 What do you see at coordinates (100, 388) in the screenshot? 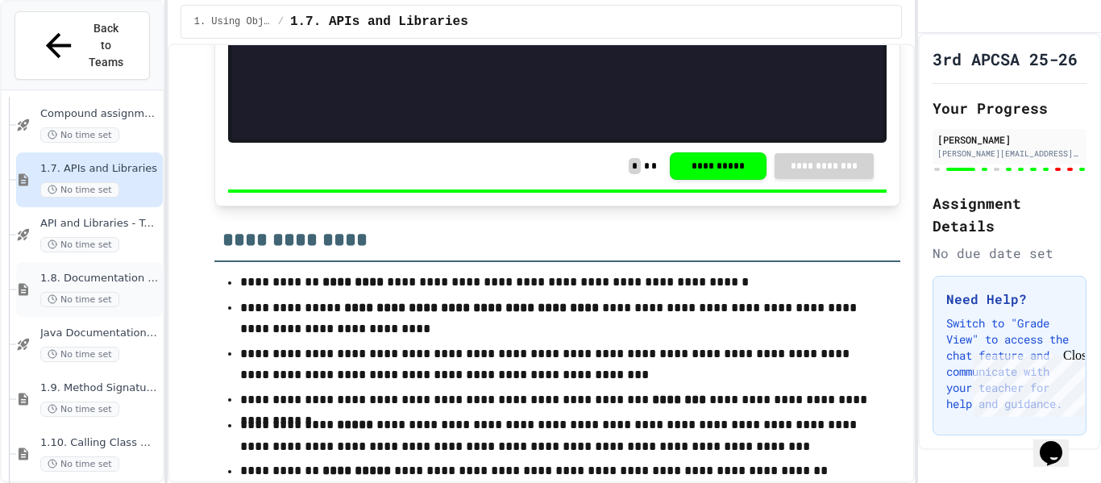
I see `span: 1.9. Method Signatures` at bounding box center [100, 388].